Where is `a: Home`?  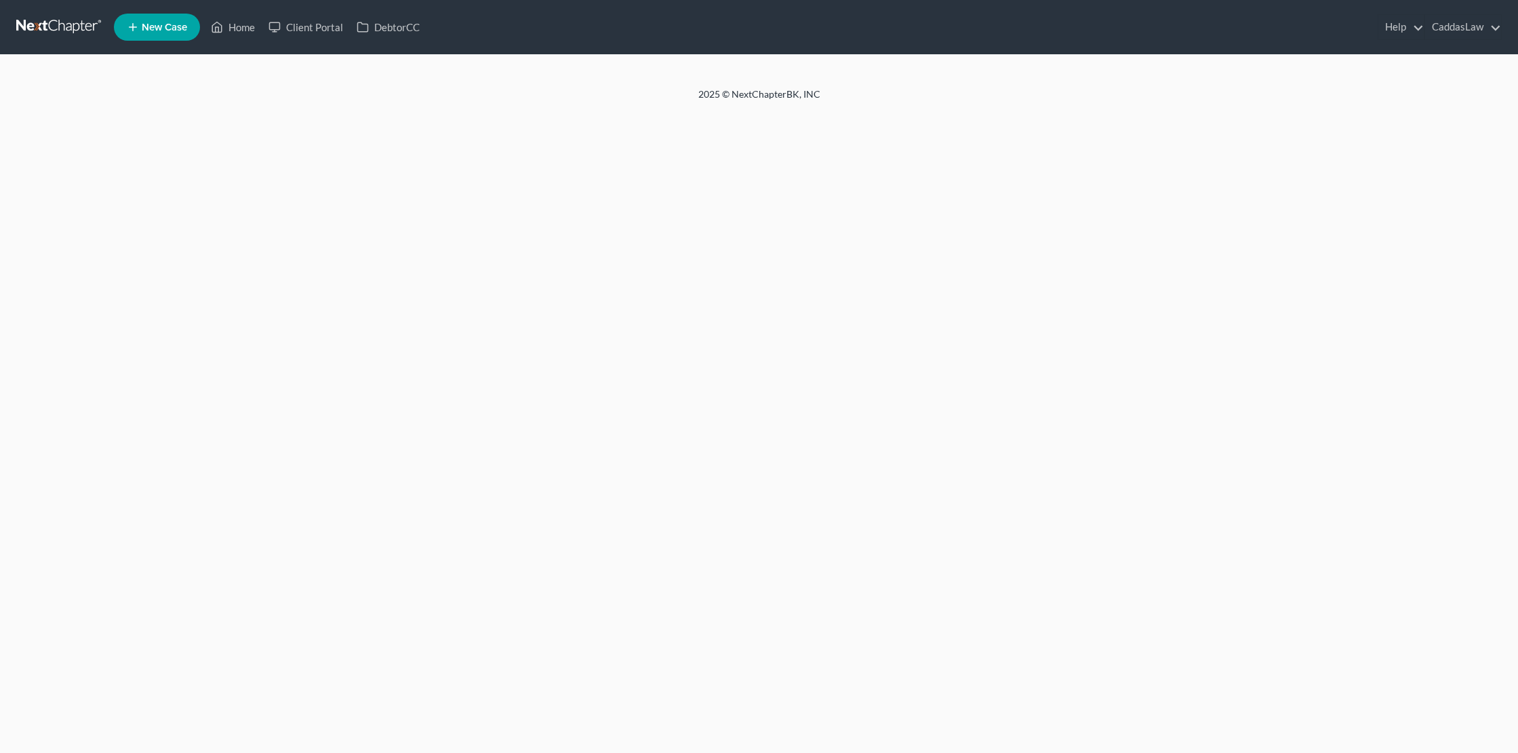 a: Home is located at coordinates (233, 27).